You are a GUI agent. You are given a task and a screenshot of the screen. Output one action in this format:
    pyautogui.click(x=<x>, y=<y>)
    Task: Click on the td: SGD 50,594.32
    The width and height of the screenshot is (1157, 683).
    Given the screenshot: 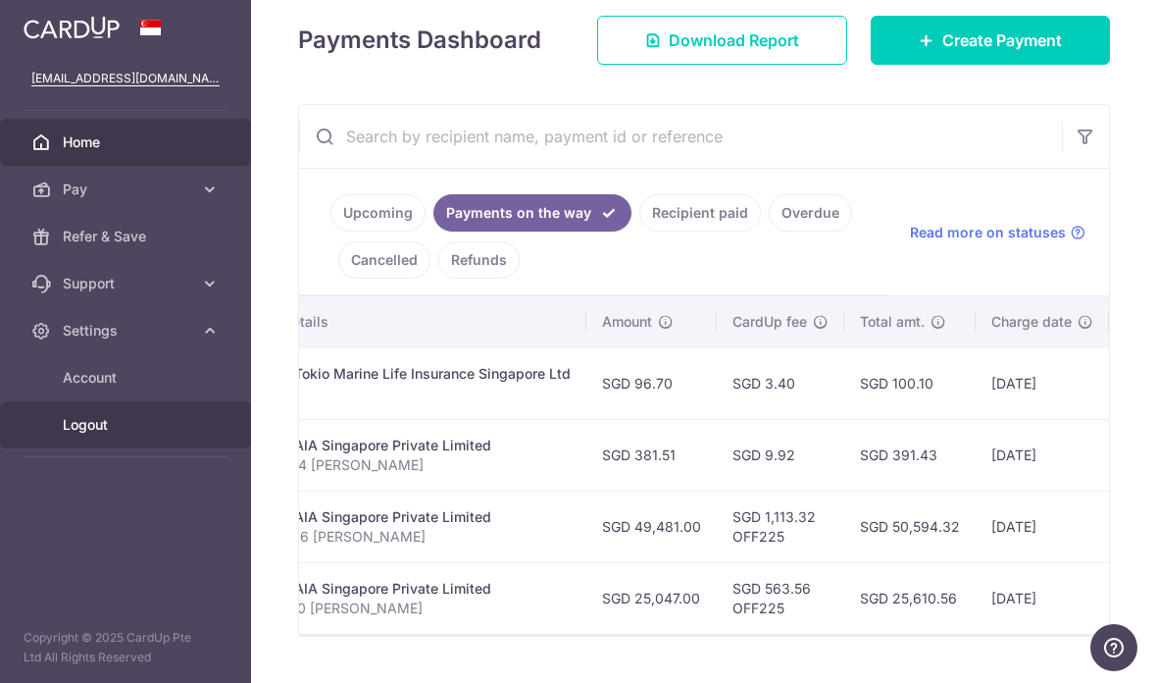 What is the action you would take?
    pyautogui.click(x=910, y=526)
    